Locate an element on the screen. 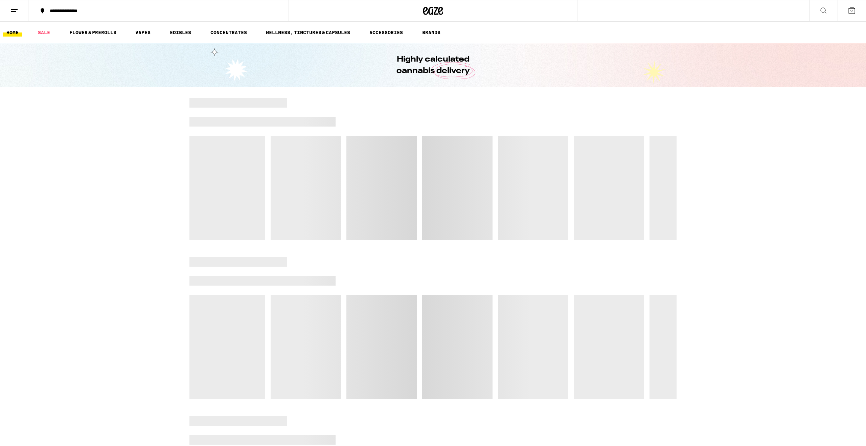 The image size is (866, 446). a: WELLNESS, TINCTURES & CAPSULES is located at coordinates (308, 32).